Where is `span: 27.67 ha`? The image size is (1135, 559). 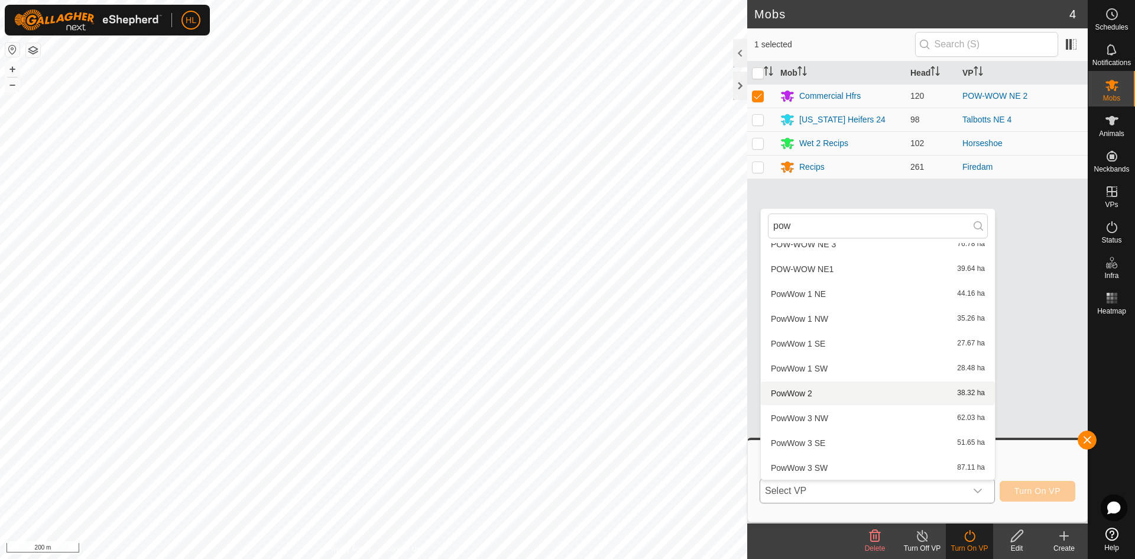
span: 27.67 ha is located at coordinates (971, 343).